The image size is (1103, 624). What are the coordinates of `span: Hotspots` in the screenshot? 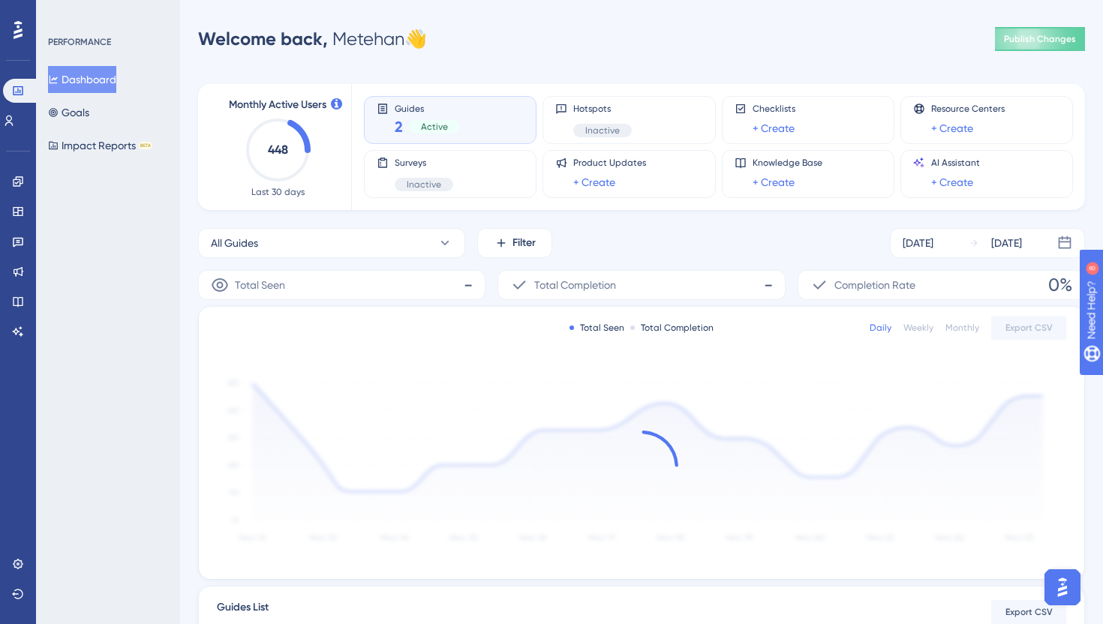 It's located at (603, 109).